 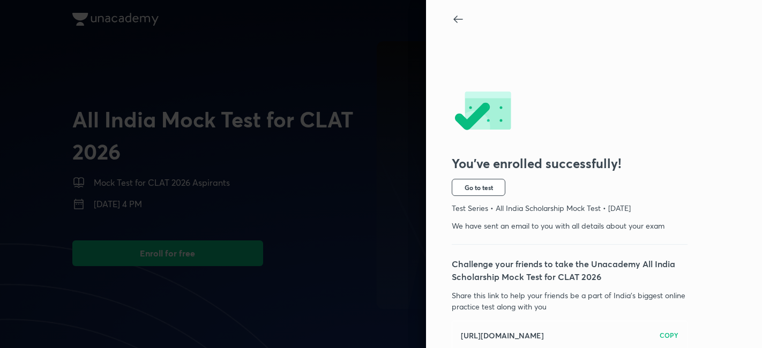 What do you see at coordinates (570, 226) in the screenshot?
I see `p: We have sent an email to you with all details about your exam` at bounding box center [570, 226].